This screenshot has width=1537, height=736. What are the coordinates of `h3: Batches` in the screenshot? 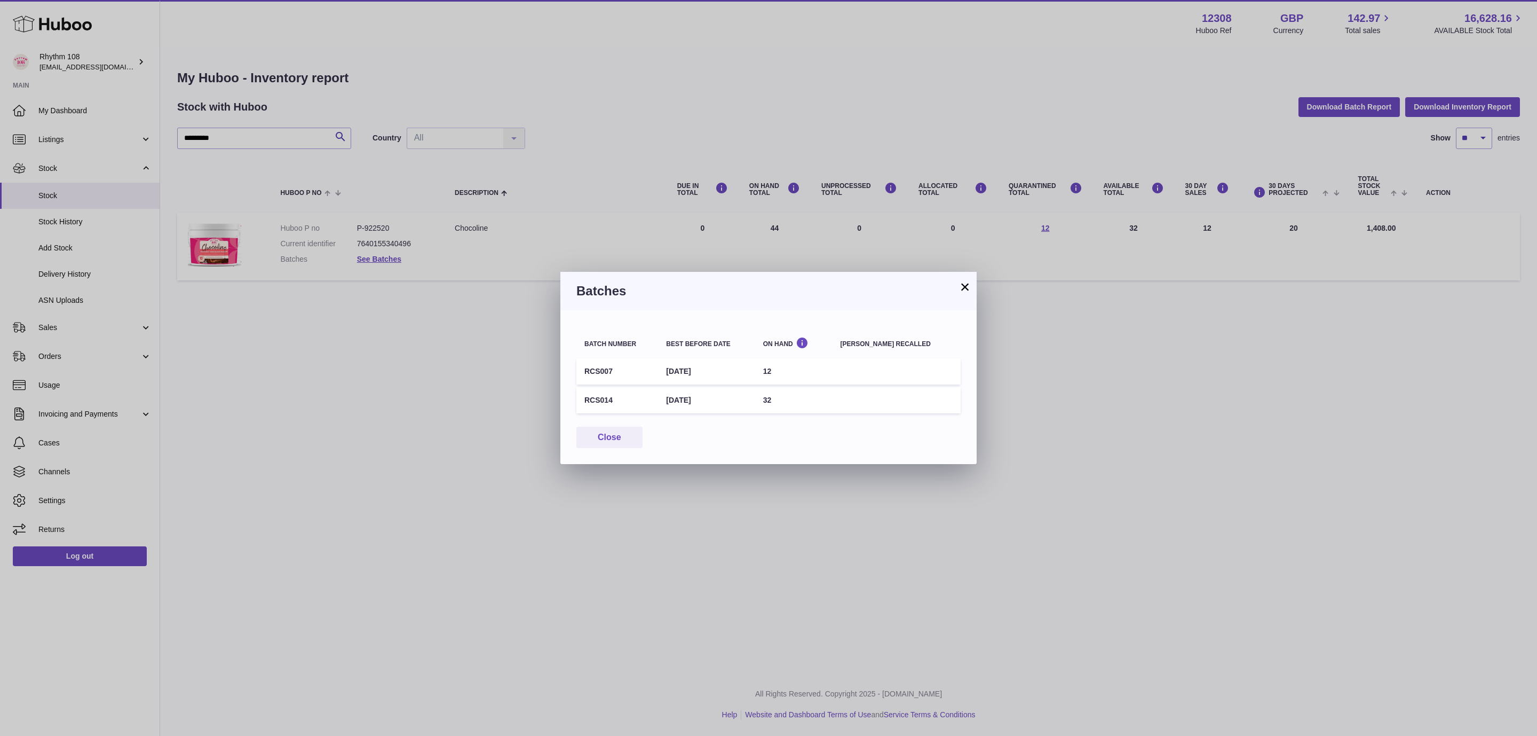 It's located at (769, 291).